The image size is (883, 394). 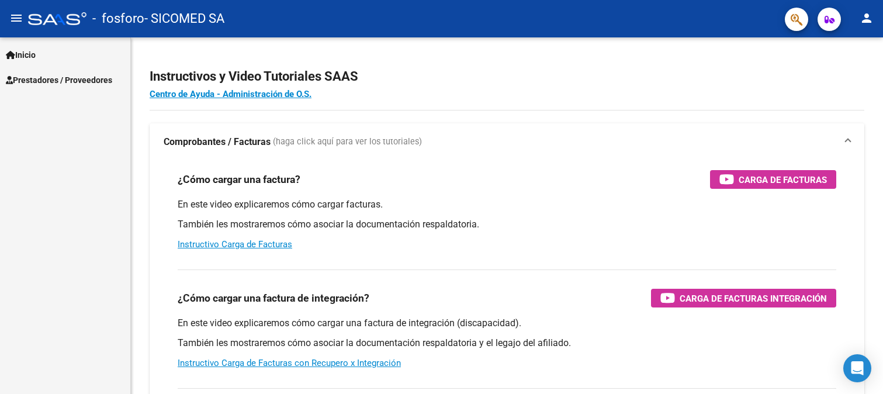 What do you see at coordinates (507, 205) in the screenshot?
I see `p: En este video explicaremos cómo cargar facturas.` at bounding box center [507, 205].